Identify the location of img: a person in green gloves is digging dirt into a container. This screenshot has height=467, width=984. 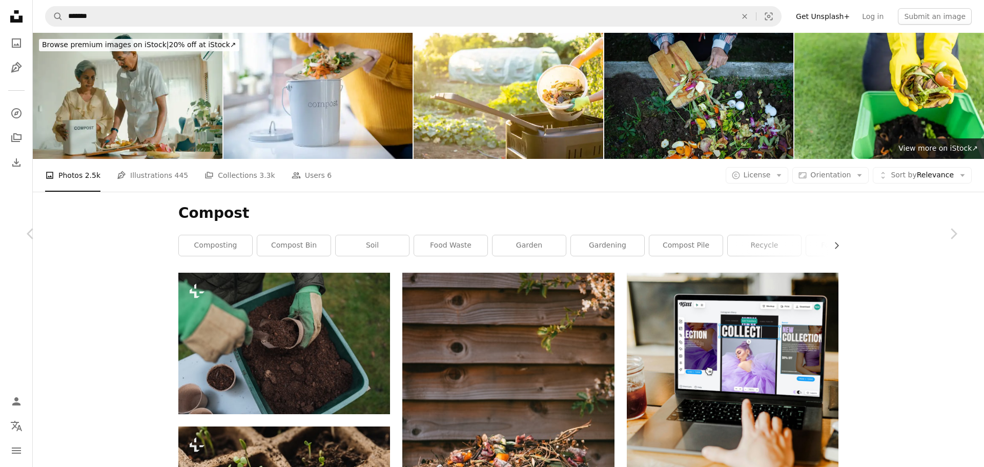
(284, 343).